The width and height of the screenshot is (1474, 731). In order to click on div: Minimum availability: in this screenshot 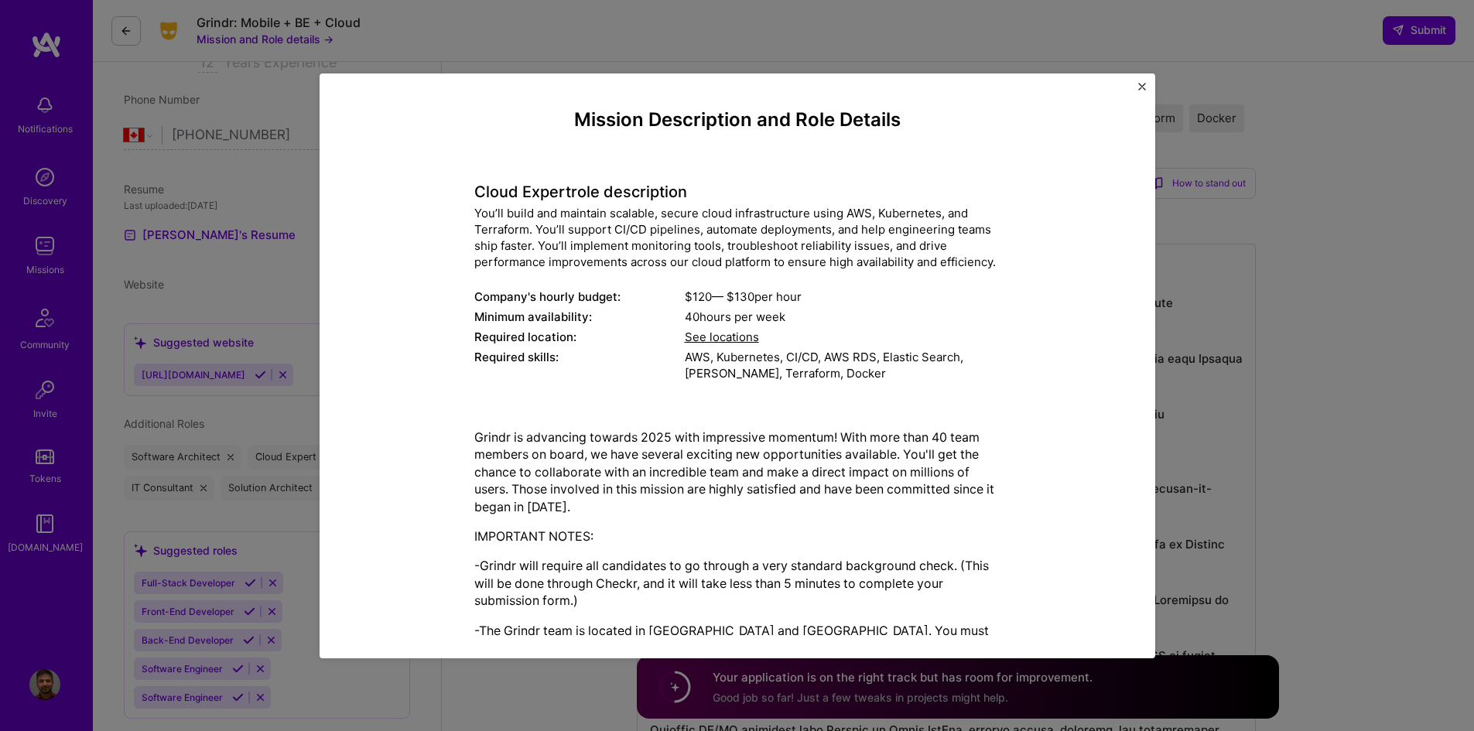, I will do `click(579, 316)`.